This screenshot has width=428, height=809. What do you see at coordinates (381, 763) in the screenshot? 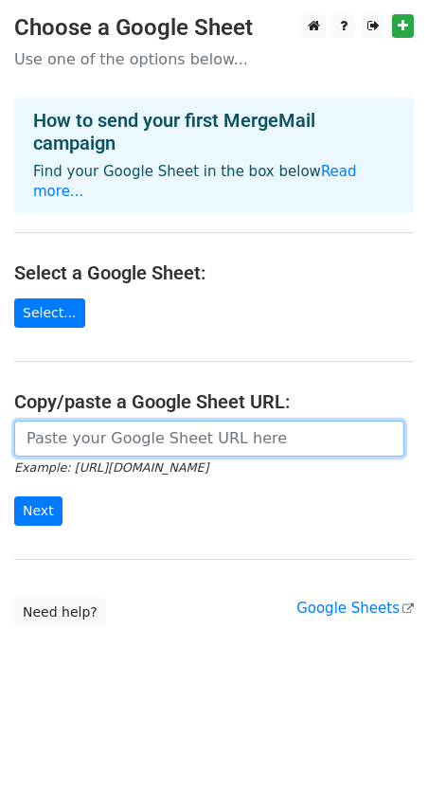
I see `div: Chat Widget` at bounding box center [381, 763].